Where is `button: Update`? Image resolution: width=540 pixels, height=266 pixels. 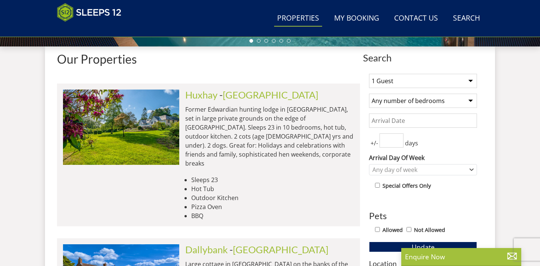
button: Update is located at coordinates (423, 247).